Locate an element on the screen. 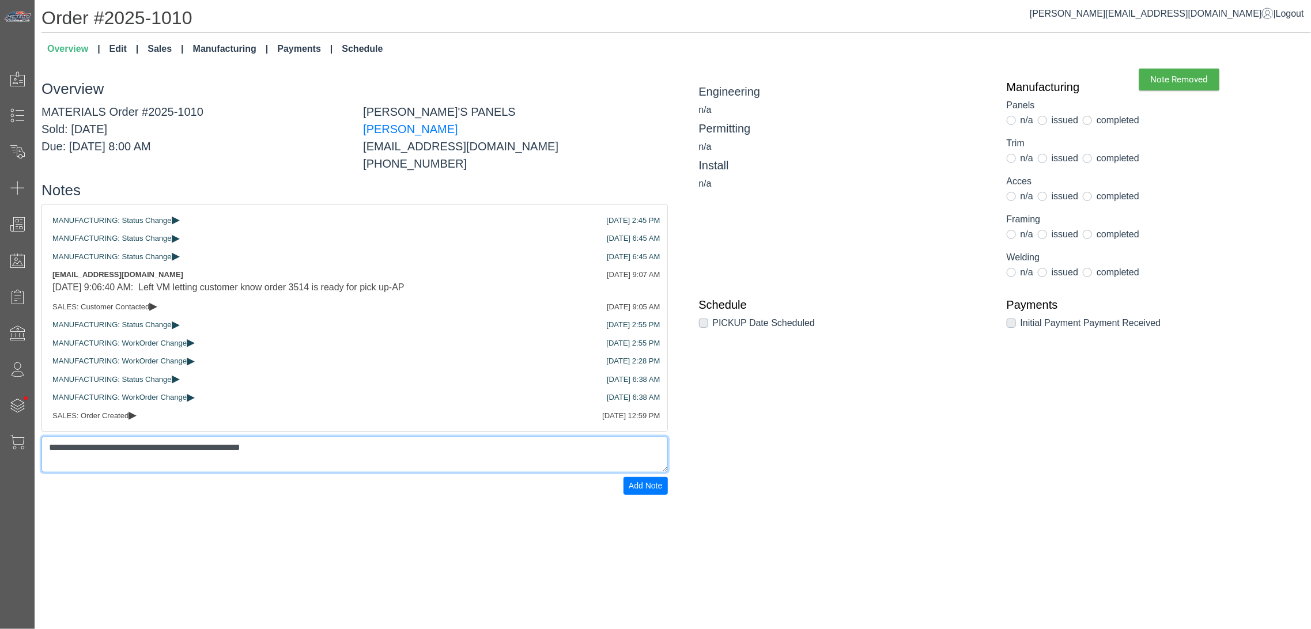 This screenshot has width=1311, height=629. span: Add Note is located at coordinates (645, 486).